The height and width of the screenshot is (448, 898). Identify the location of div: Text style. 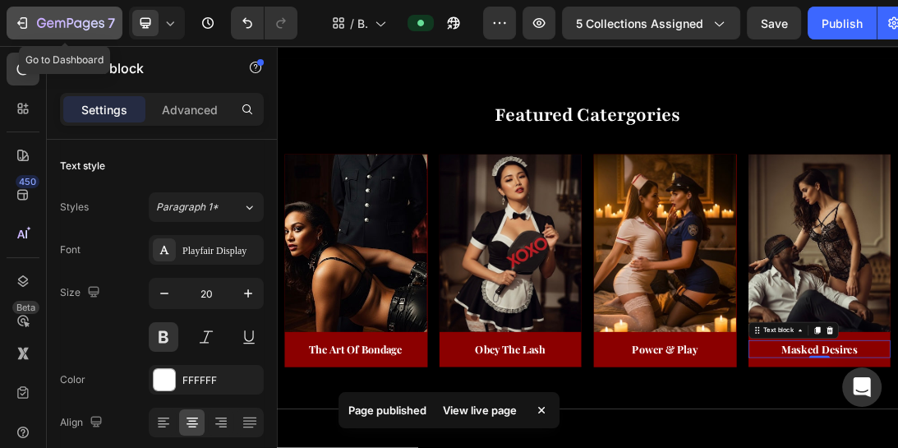
(82, 166).